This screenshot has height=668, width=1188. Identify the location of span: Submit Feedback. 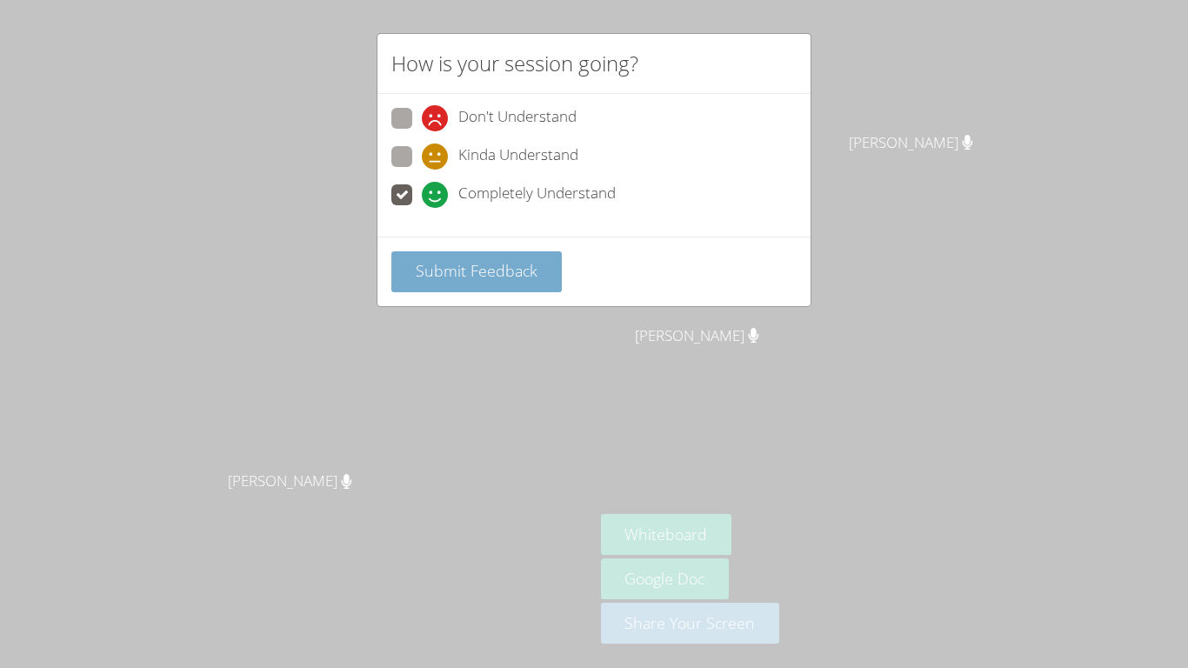
(477, 270).